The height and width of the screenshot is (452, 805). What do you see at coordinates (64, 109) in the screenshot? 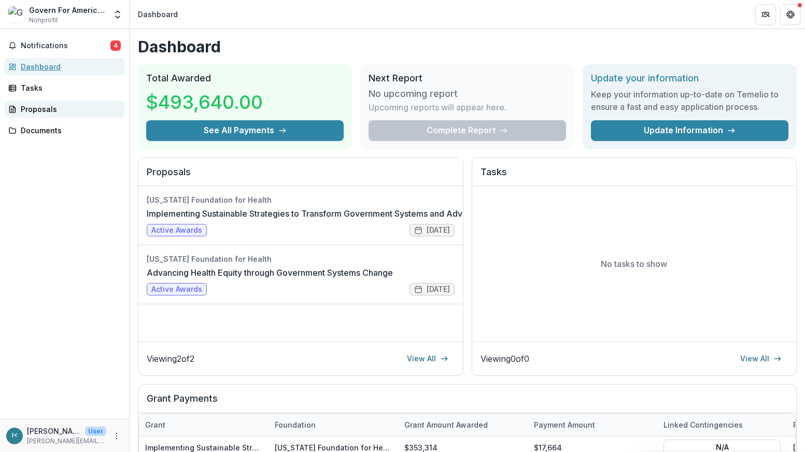
I see `a: Proposals` at bounding box center [64, 109].